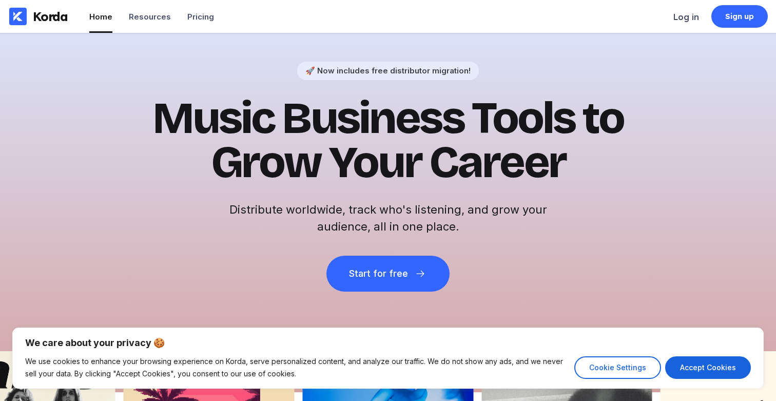 Image resolution: width=776 pixels, height=401 pixels. I want to click on button: Start for free, so click(388, 273).